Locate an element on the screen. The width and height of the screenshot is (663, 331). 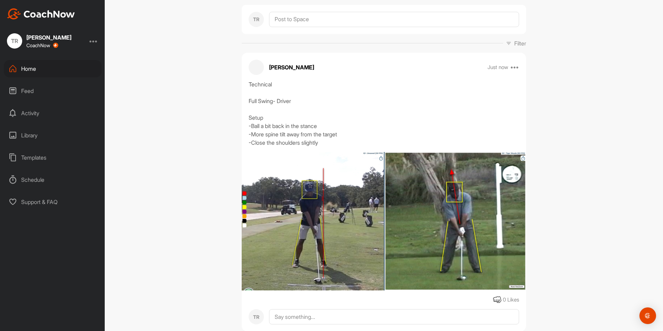
p: Filter is located at coordinates (520, 43).